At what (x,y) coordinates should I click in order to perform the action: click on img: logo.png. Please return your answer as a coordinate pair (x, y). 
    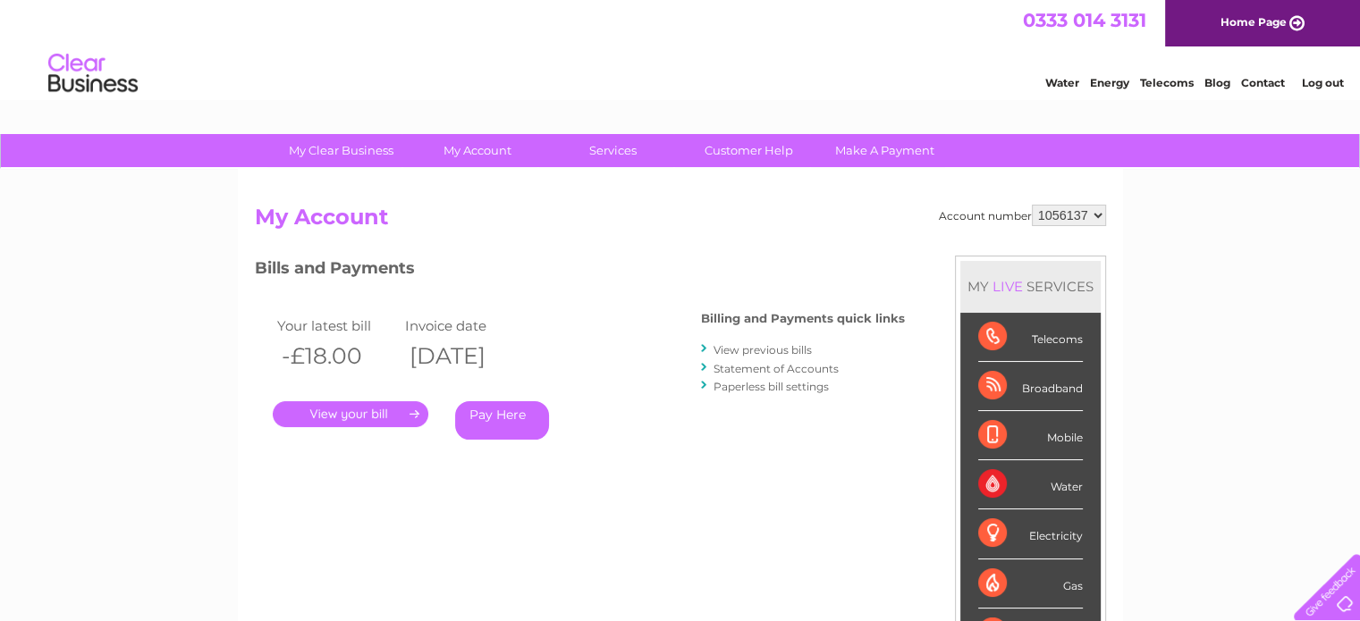
    Looking at the image, I should click on (93, 73).